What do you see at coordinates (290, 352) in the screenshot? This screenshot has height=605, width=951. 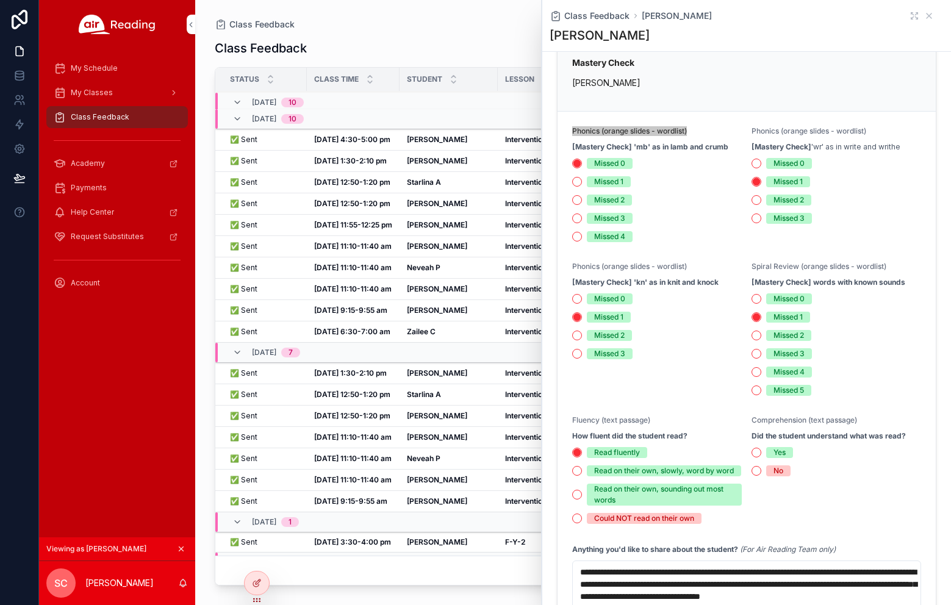 I see `div: 7` at bounding box center [290, 352].